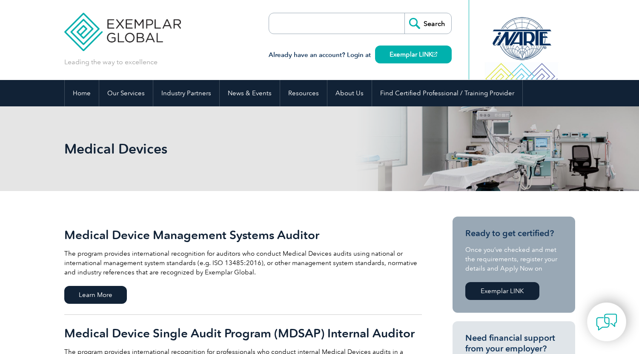  I want to click on input: Search, so click(428, 23).